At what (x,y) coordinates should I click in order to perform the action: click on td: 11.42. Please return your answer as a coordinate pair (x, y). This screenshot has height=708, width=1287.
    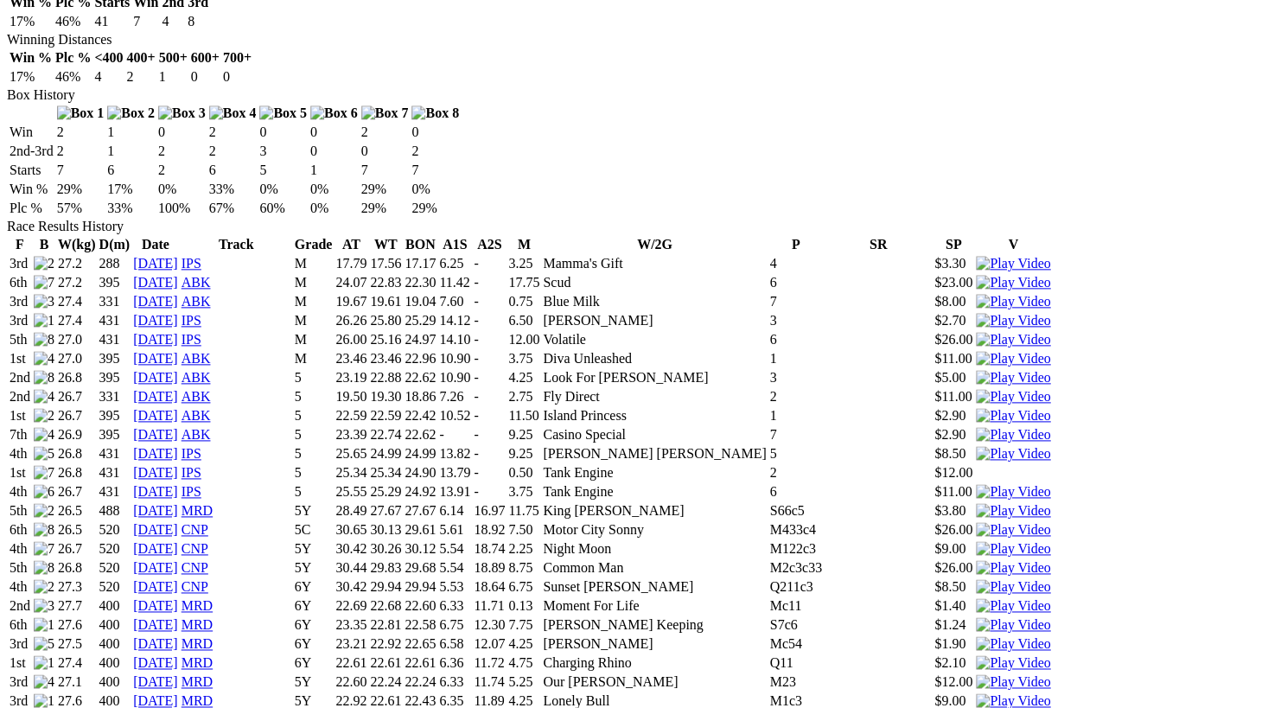
    Looking at the image, I should click on (455, 283).